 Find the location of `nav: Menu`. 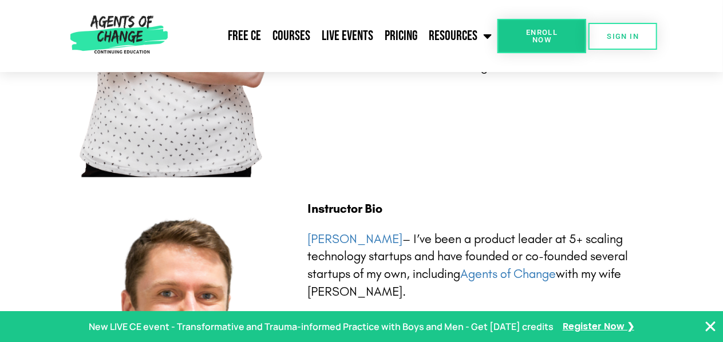

nav: Menu is located at coordinates (335, 36).